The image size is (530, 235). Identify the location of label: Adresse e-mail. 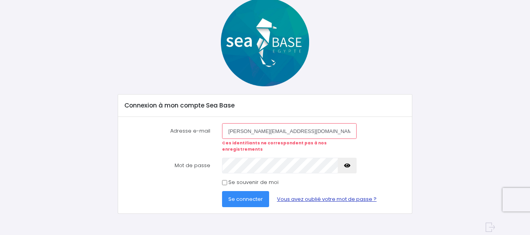
(167, 138).